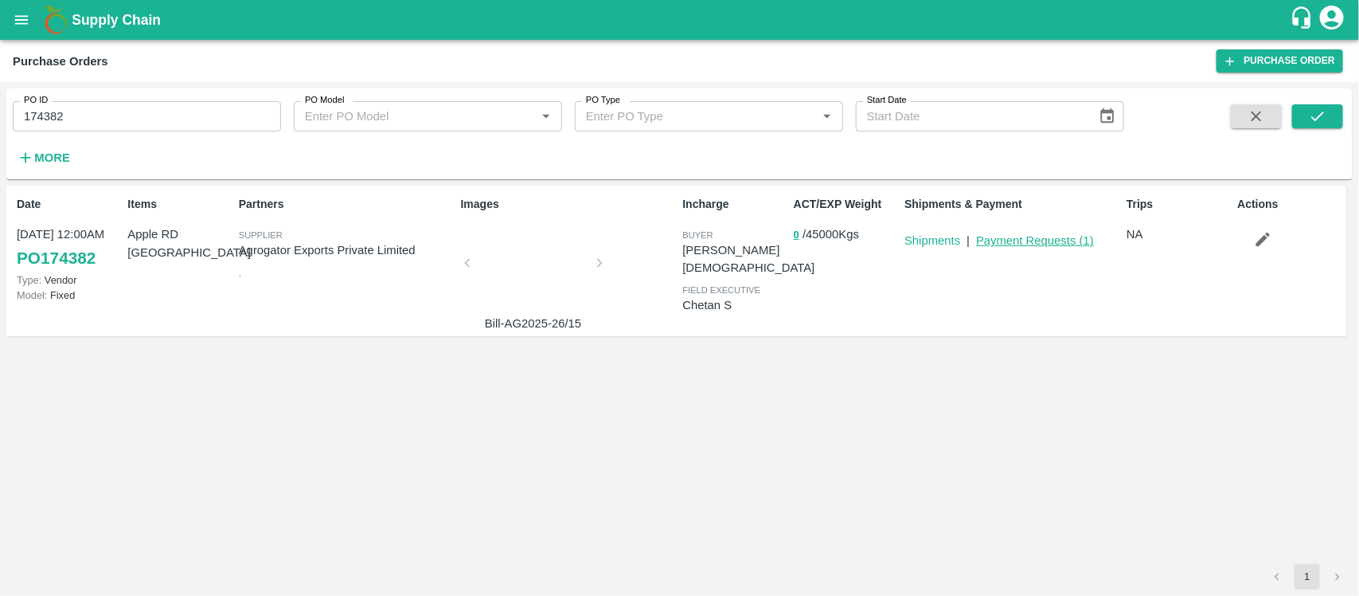 Image resolution: width=1359 pixels, height=596 pixels. What do you see at coordinates (1307, 576) in the screenshot?
I see `button: page 1` at bounding box center [1307, 576].